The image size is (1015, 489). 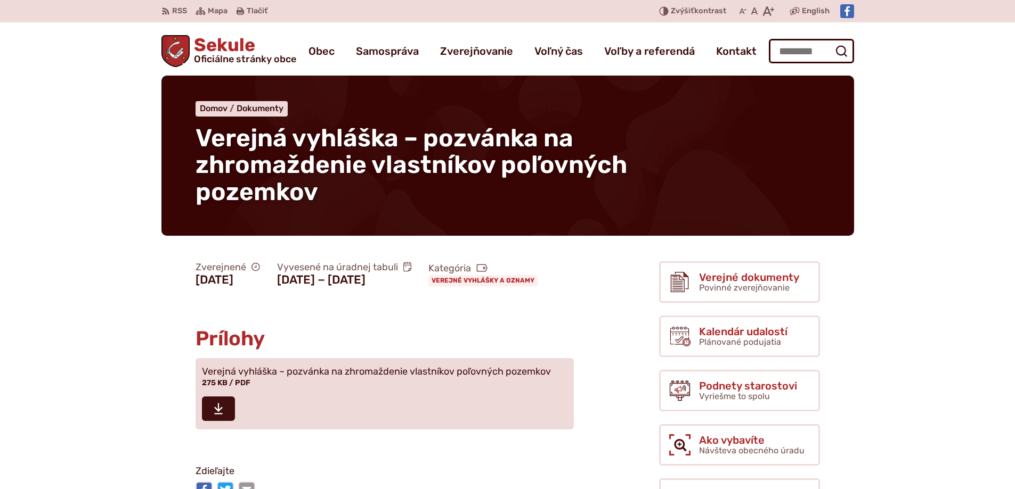 What do you see at coordinates (218, 108) in the screenshot?
I see `a: Domov` at bounding box center [218, 108].